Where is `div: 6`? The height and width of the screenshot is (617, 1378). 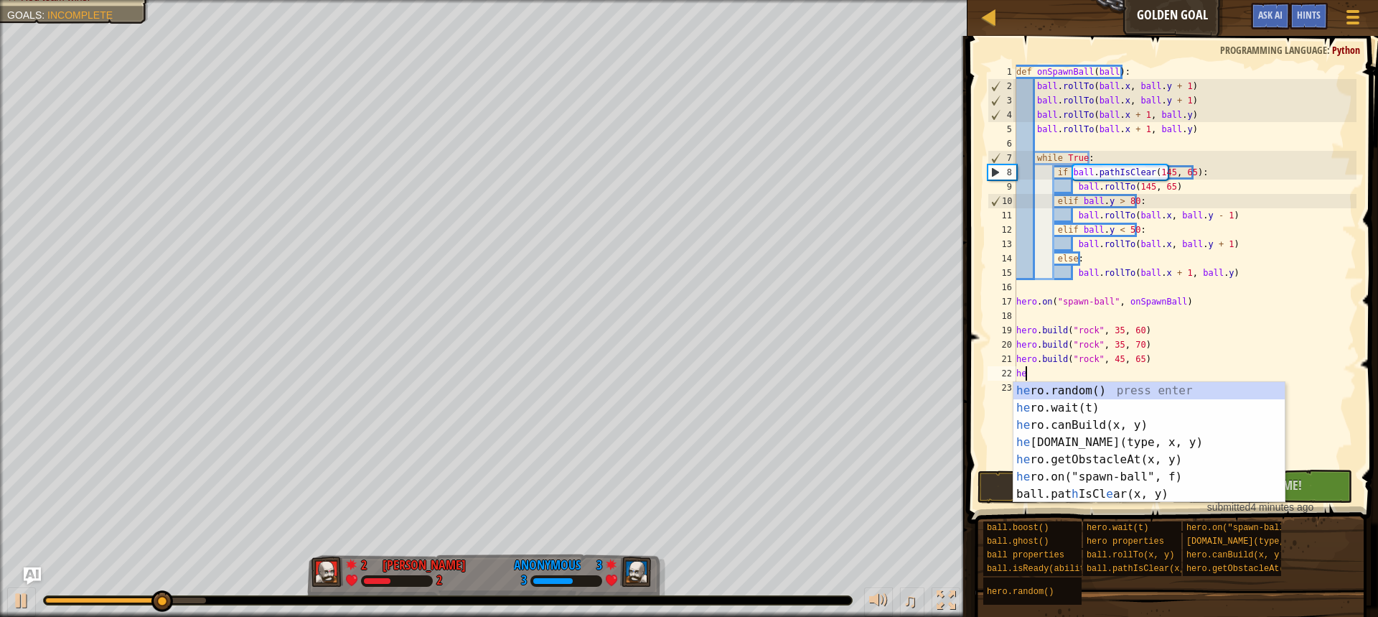 div: 6 is located at coordinates (1002, 144).